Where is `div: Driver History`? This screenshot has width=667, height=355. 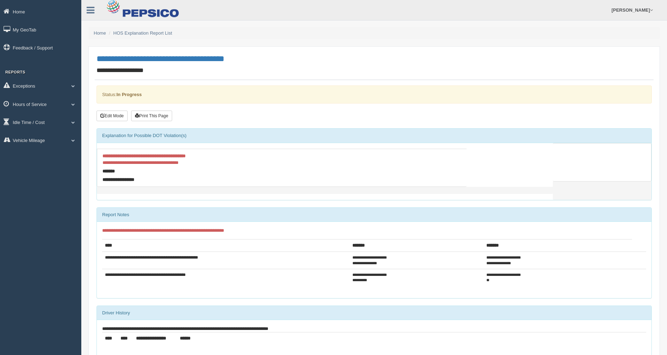 div: Driver History is located at coordinates (374, 313).